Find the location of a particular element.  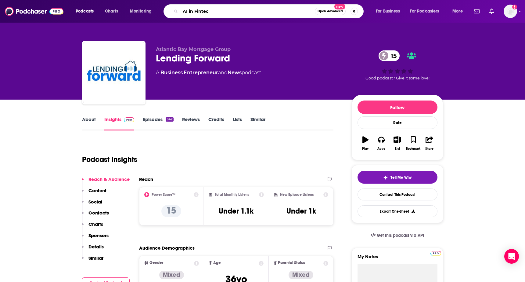

button: Contacts is located at coordinates (95, 215).